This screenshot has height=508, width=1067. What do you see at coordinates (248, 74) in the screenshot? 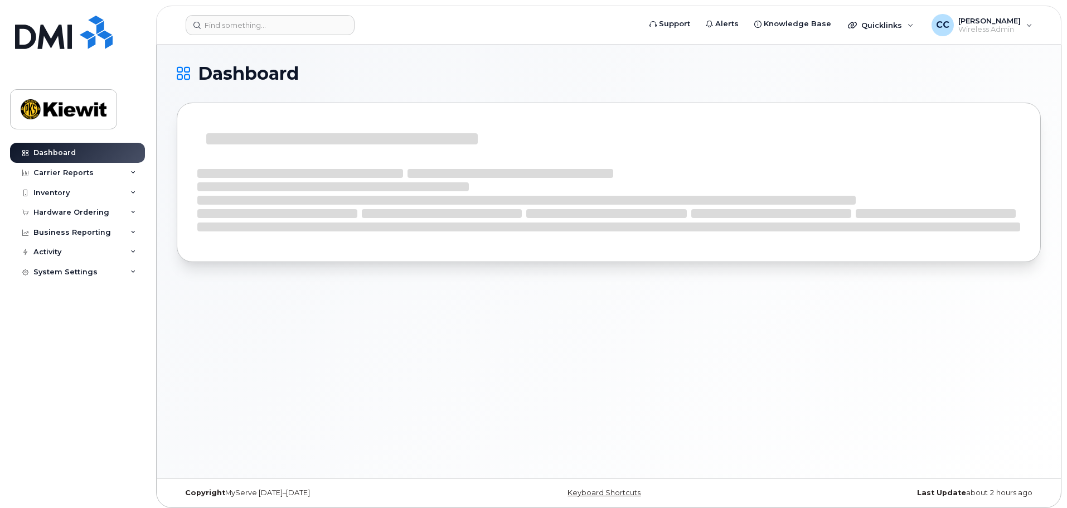
I see `span: Dashboard` at bounding box center [248, 74].